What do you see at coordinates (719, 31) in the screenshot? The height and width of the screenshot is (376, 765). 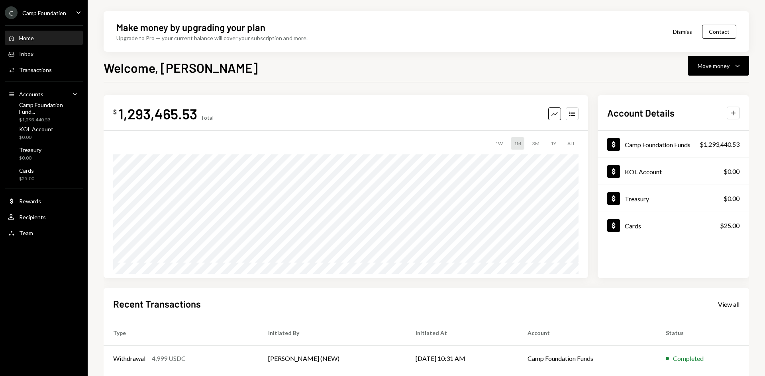 I see `button: Contact` at bounding box center [719, 31].